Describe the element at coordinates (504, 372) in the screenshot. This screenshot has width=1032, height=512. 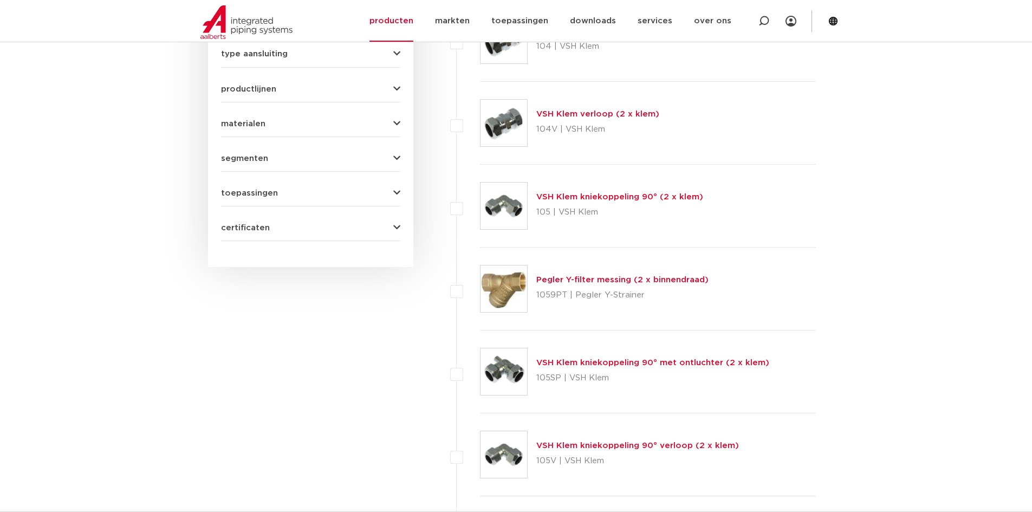
I see `img: Thumbnail for VSH Klem kniekoppeling 90° met ontluchter (2 x klem)` at that location.